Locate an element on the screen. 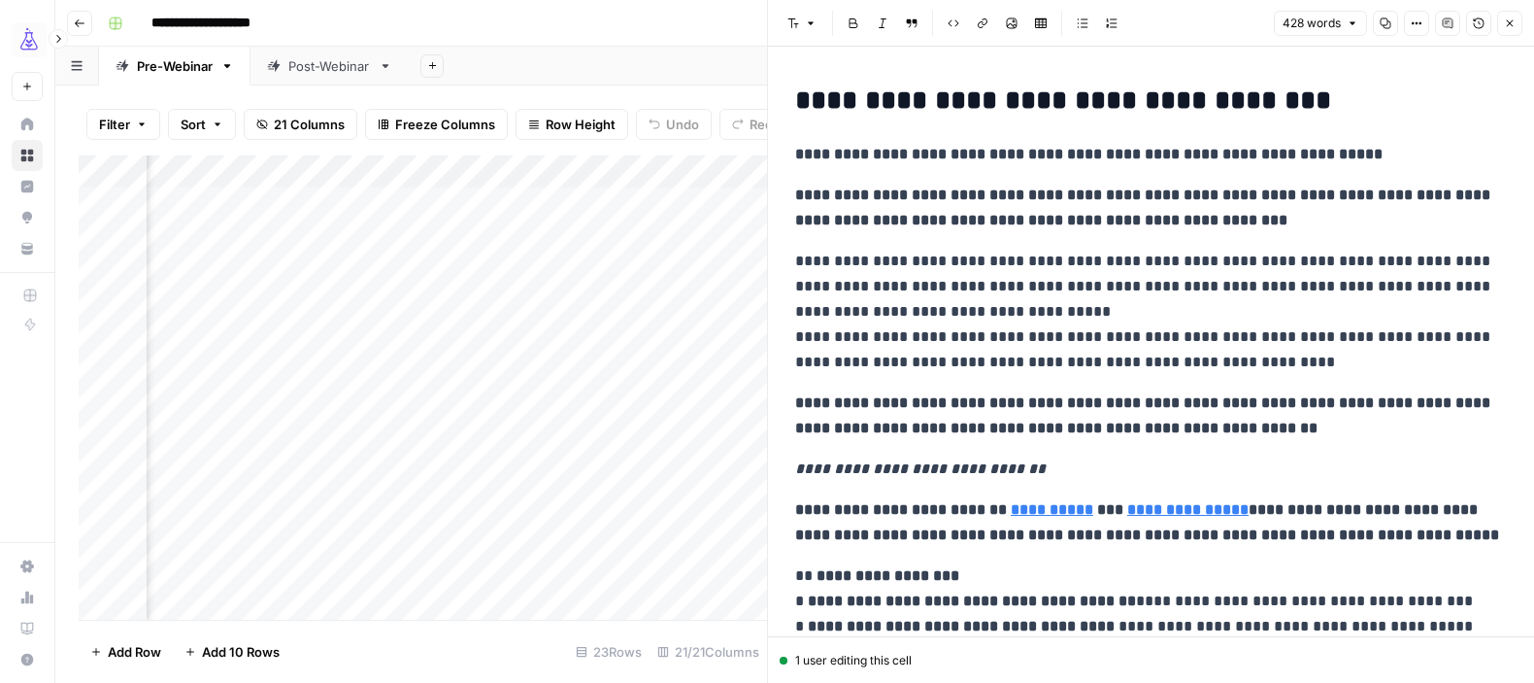 This screenshot has height=683, width=1534. button: Row Height is located at coordinates (572, 124).